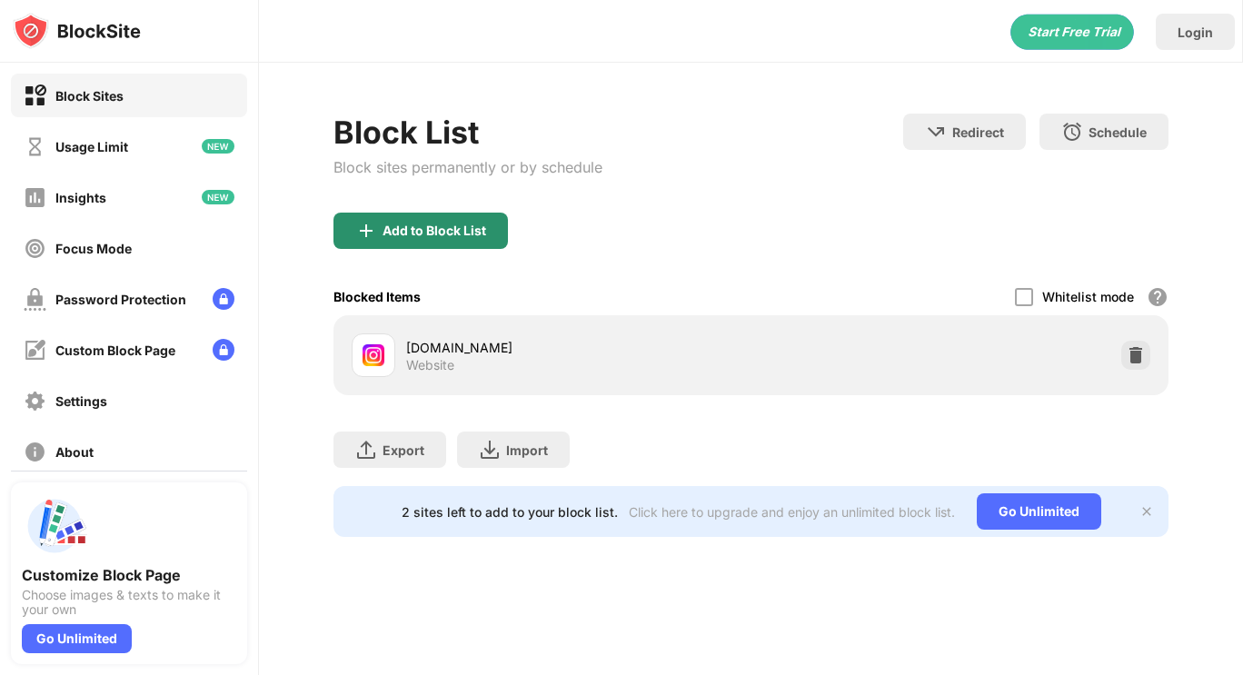  I want to click on div: Choose images & texts to make it your own, so click(129, 602).